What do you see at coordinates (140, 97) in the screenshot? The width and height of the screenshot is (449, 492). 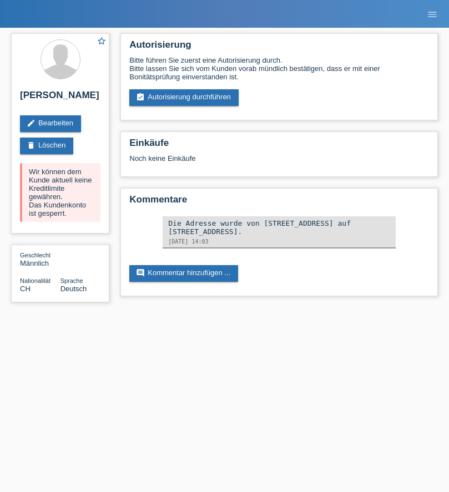 I see `i: assignment_turned_in` at bounding box center [140, 97].